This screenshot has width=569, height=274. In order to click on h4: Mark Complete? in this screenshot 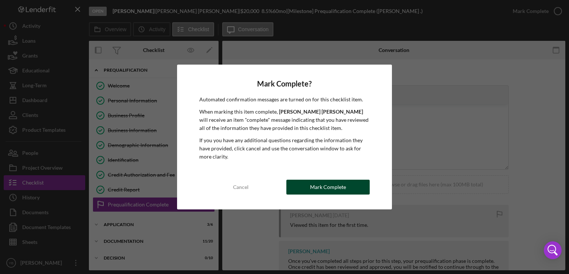, I will do `click(285, 83)`.